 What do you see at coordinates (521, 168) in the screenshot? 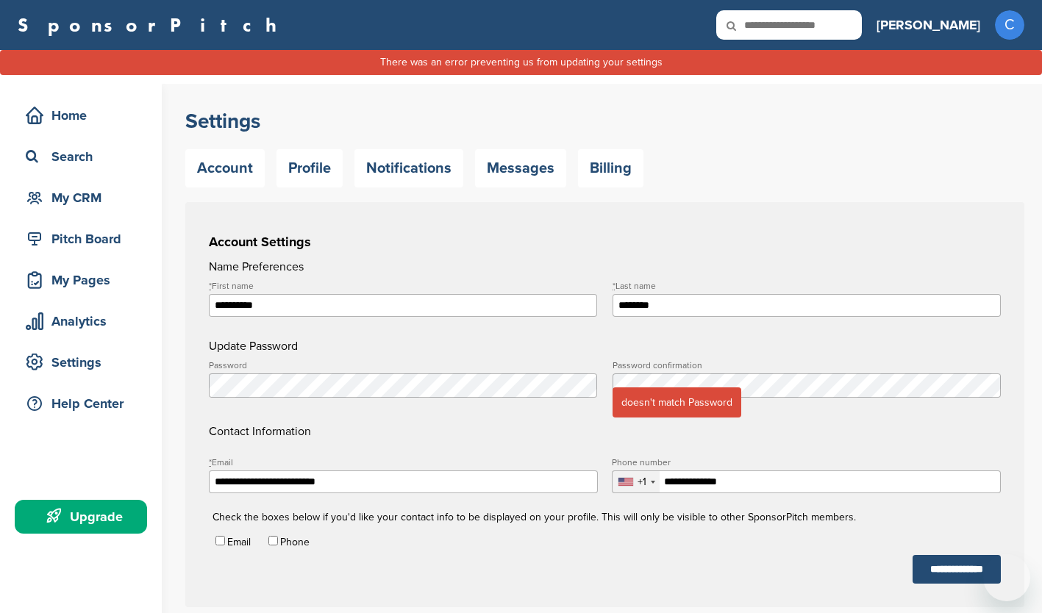
I see `a: Messages` at bounding box center [521, 168].